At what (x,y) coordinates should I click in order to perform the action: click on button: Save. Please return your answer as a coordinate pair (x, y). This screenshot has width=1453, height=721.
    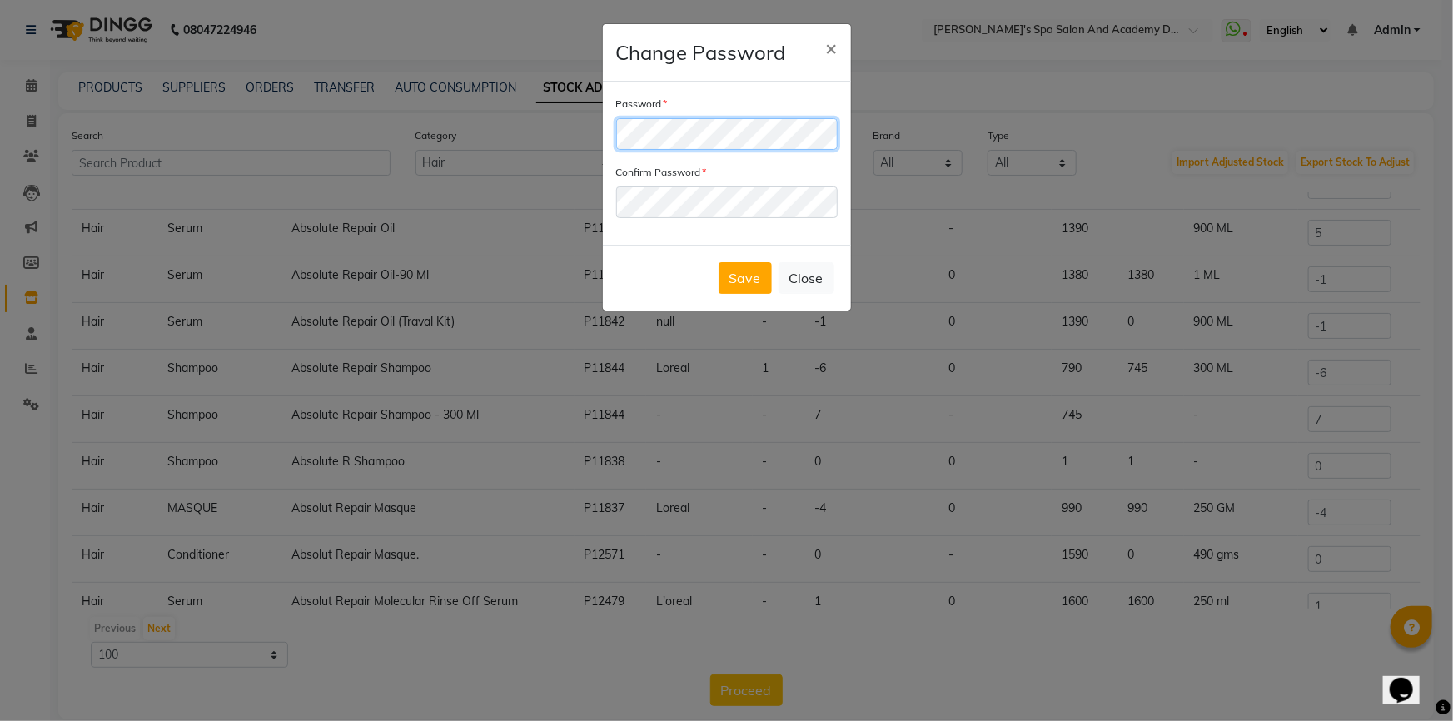
    Looking at the image, I should click on (745, 278).